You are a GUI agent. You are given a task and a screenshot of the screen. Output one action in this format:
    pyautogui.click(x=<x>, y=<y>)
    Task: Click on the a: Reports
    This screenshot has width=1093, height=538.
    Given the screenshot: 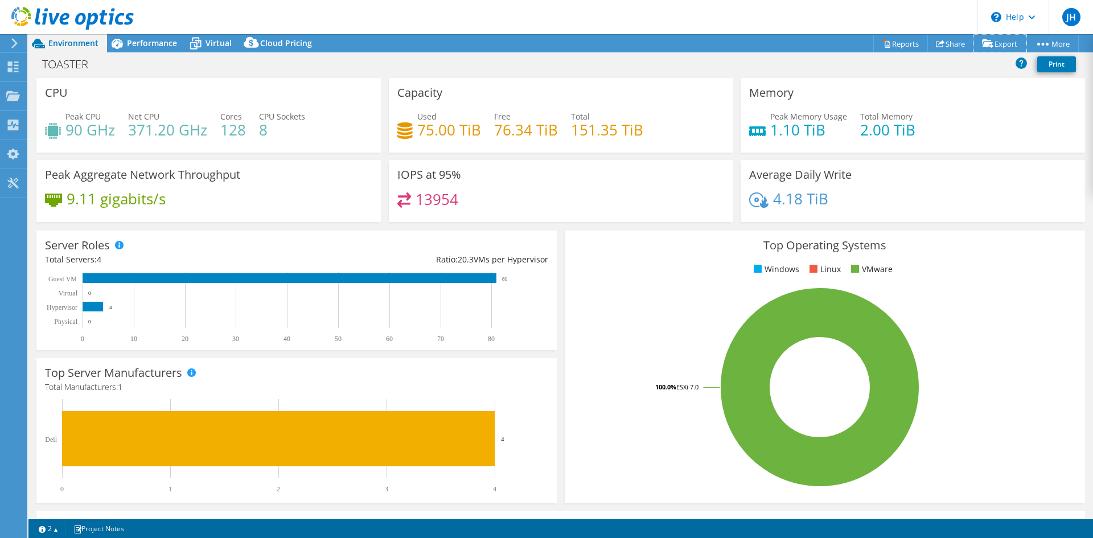 What is the action you would take?
    pyautogui.click(x=901, y=43)
    